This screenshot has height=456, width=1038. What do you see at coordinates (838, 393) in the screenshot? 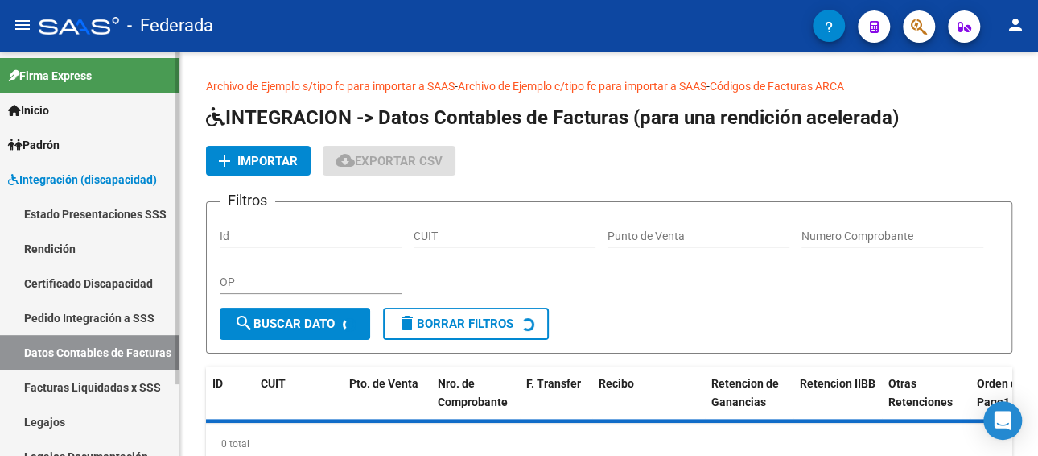
I see `datatable-header-cell: Retencion IIBB` at bounding box center [838, 393].